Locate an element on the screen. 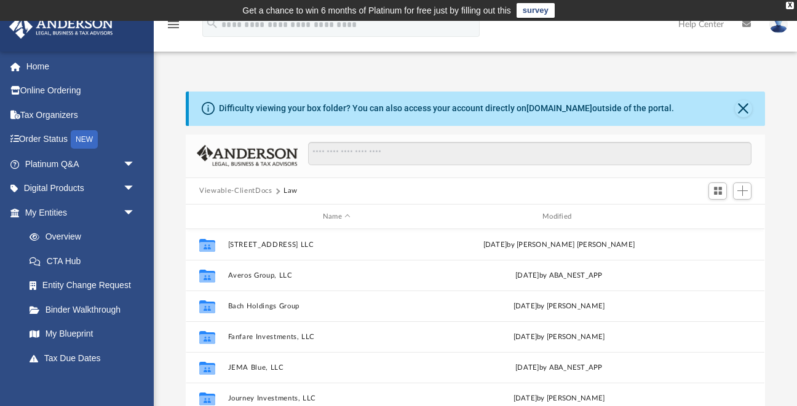 The width and height of the screenshot is (797, 406). button: Fanfare Investments, LLC is located at coordinates (336, 337).